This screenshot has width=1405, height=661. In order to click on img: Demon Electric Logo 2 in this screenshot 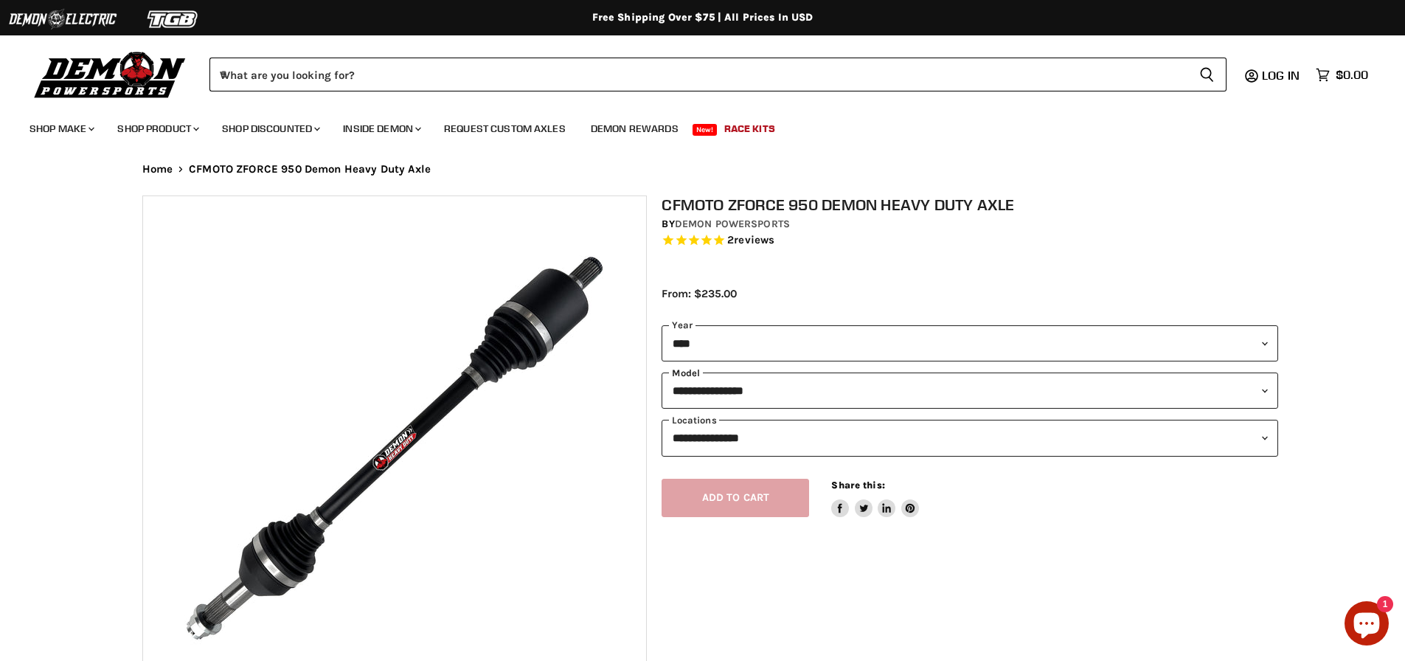, I will do `click(63, 19)`.